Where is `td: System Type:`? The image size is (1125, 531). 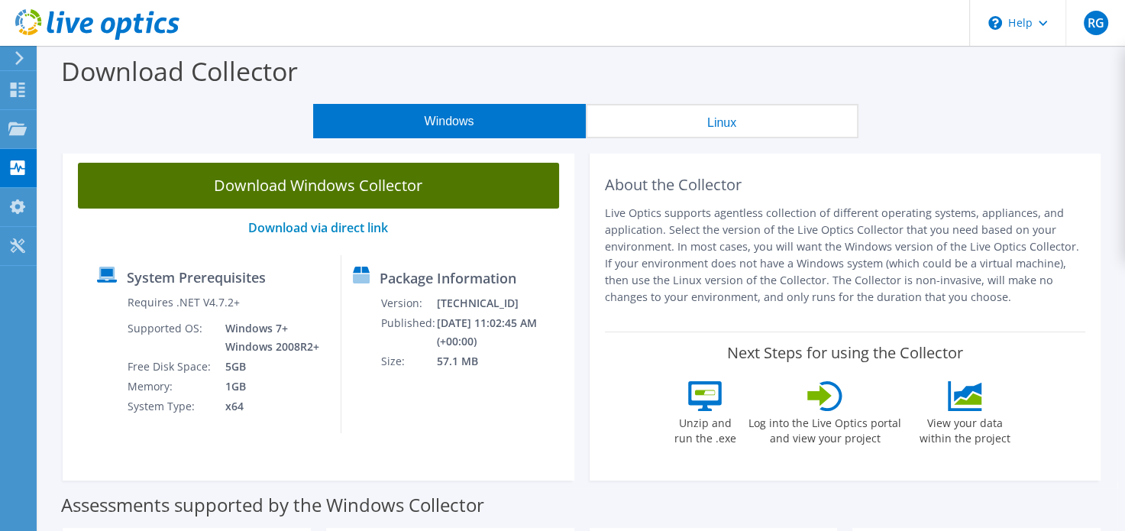
td: System Type: is located at coordinates (170, 406).